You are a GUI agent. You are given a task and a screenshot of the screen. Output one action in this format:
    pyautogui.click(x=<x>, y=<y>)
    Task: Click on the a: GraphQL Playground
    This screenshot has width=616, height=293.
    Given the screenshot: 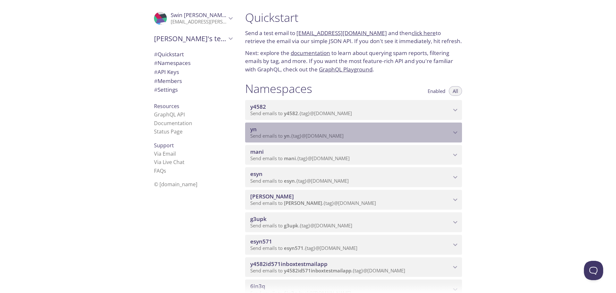 What is the action you would take?
    pyautogui.click(x=346, y=69)
    